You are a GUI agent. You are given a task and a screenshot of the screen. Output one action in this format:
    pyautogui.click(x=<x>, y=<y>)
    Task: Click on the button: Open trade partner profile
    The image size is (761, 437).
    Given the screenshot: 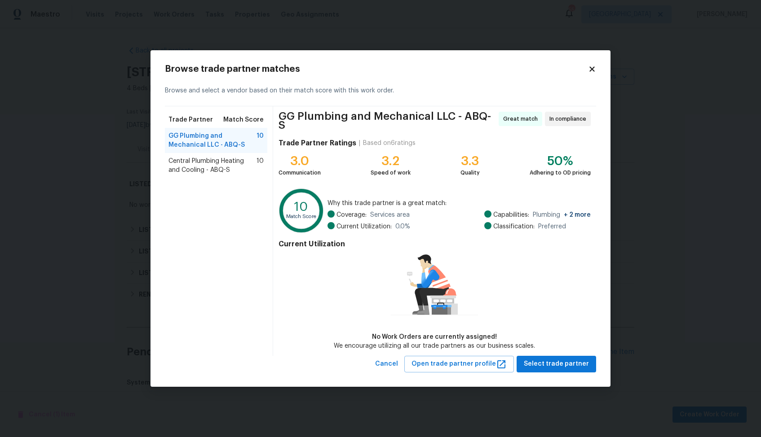 What is the action you would take?
    pyautogui.click(x=459, y=364)
    